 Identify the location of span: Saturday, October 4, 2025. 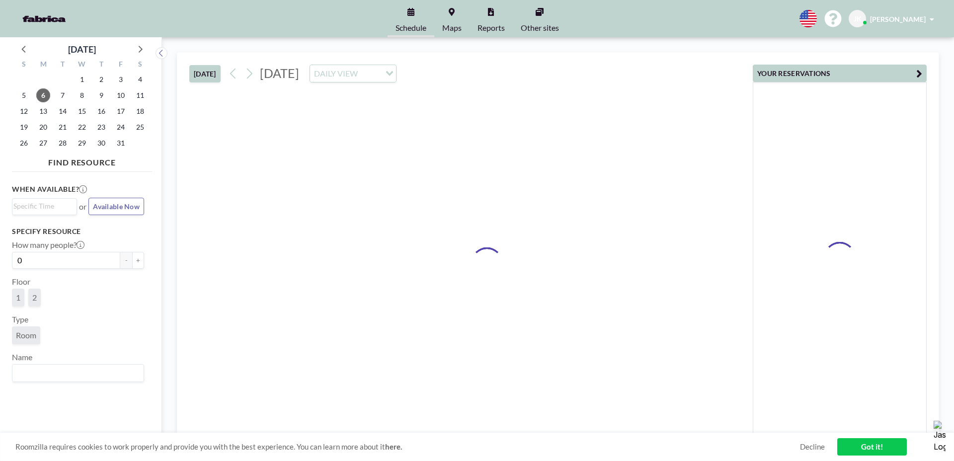
(140, 79).